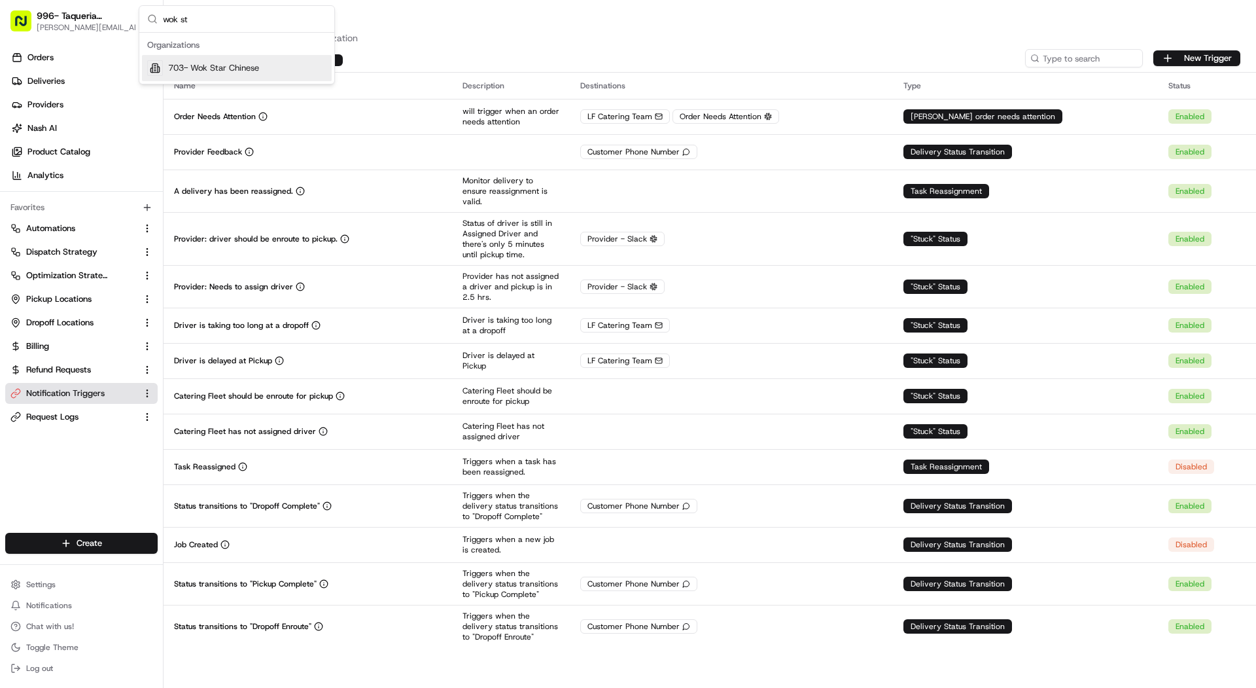  What do you see at coordinates (58, 370) in the screenshot?
I see `span: Refund Requests` at bounding box center [58, 370].